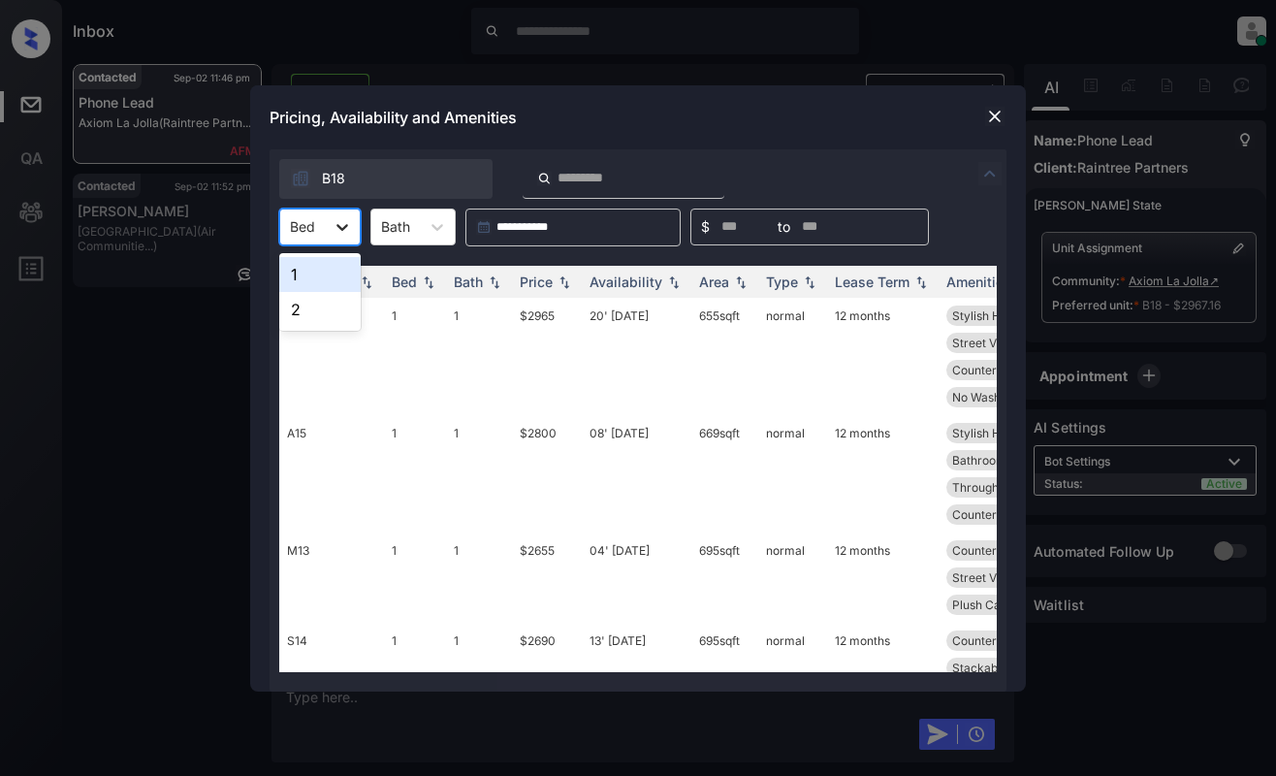 This screenshot has width=1276, height=776. What do you see at coordinates (1000, 604) in the screenshot?
I see `span: Plush Carpeting...` at bounding box center [1000, 604].